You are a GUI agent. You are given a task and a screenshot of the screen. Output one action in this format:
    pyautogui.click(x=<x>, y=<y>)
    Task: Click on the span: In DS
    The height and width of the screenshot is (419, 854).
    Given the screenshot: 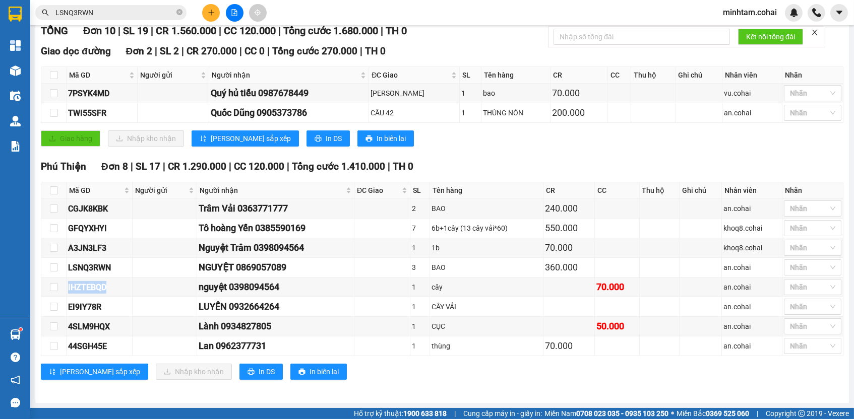 What is the action you would take?
    pyautogui.click(x=334, y=139)
    